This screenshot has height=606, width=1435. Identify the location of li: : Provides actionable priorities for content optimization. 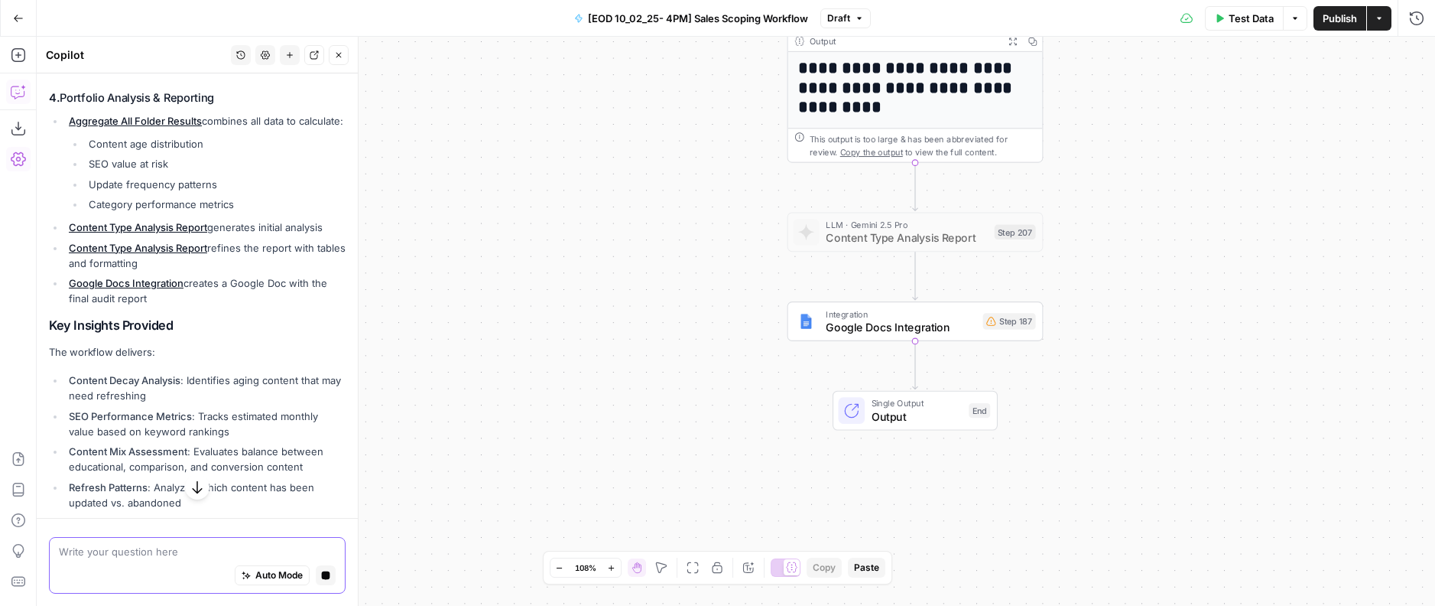
(205, 530).